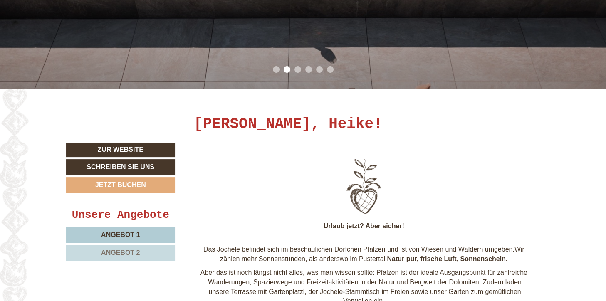 This screenshot has height=301, width=606. I want to click on span: Angebot 1, so click(120, 235).